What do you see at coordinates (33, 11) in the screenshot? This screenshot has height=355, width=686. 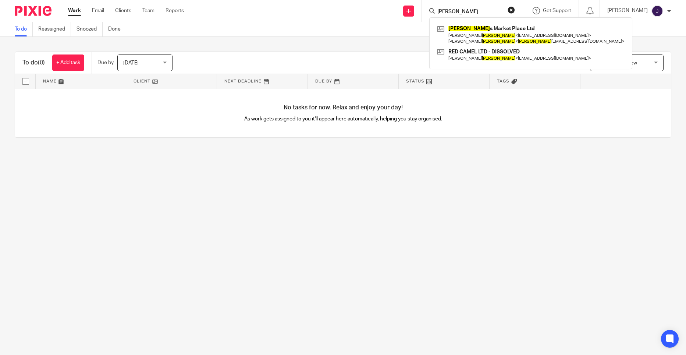 I see `img: Pixie` at bounding box center [33, 11].